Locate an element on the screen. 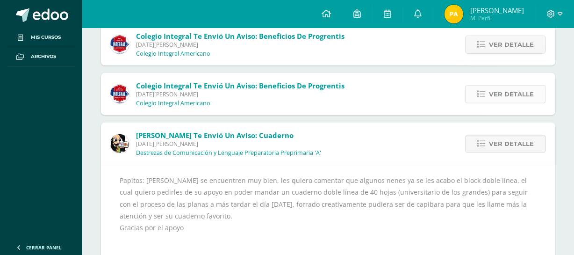 The image size is (574, 255). span: Mis cursos is located at coordinates (46, 37).